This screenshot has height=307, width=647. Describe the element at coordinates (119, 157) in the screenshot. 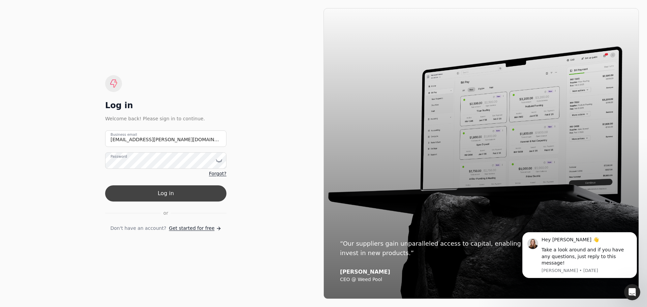

I see `label: Password` at that location.